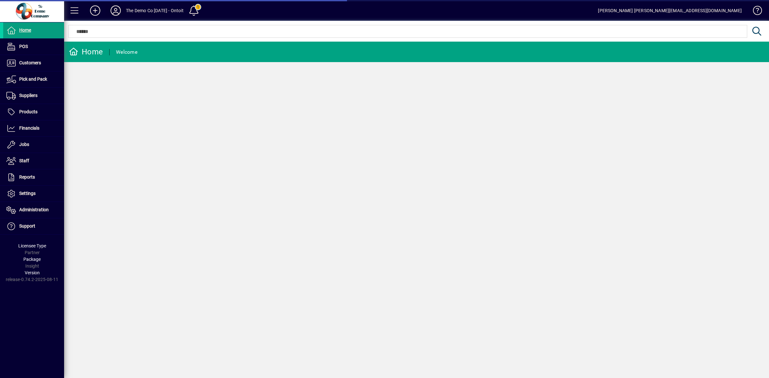 This screenshot has height=378, width=769. What do you see at coordinates (27, 226) in the screenshot?
I see `span: Support` at bounding box center [27, 226].